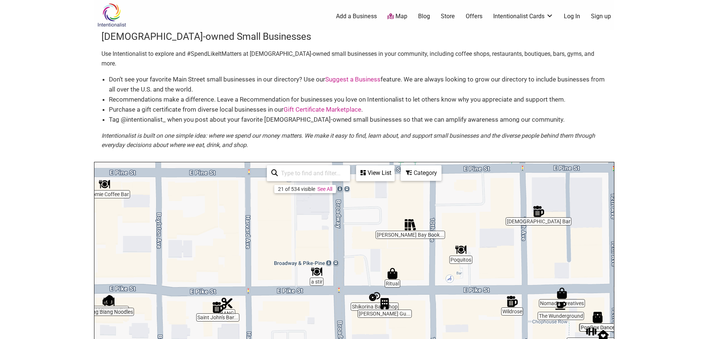 This screenshot has height=339, width=708. Describe the element at coordinates (512, 301) in the screenshot. I see `div: Wildrose` at that location.